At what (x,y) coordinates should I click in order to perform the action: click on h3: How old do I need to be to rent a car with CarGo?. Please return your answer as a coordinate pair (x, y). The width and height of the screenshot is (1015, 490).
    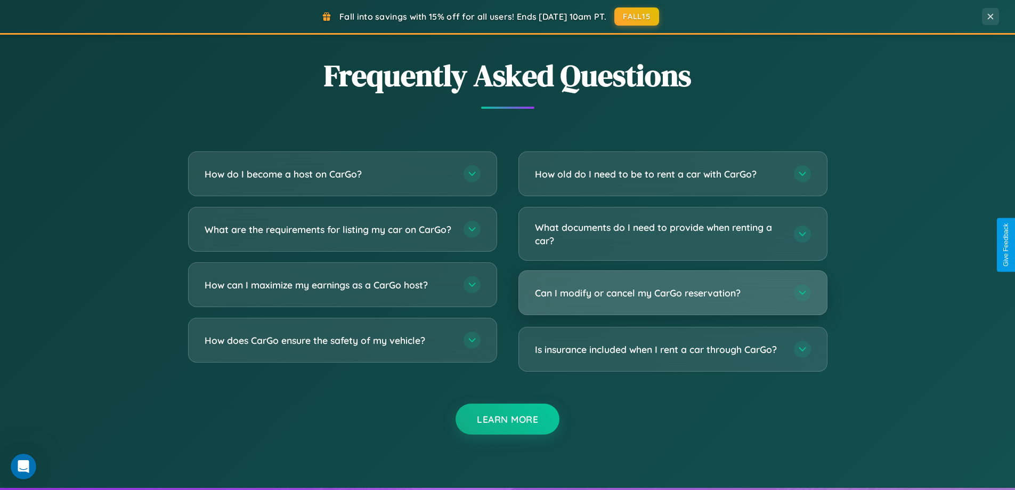
    Looking at the image, I should click on (659, 174).